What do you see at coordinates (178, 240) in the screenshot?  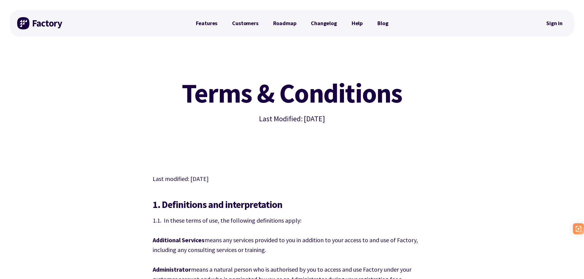 I see `strong: Additional Services` at bounding box center [178, 240].